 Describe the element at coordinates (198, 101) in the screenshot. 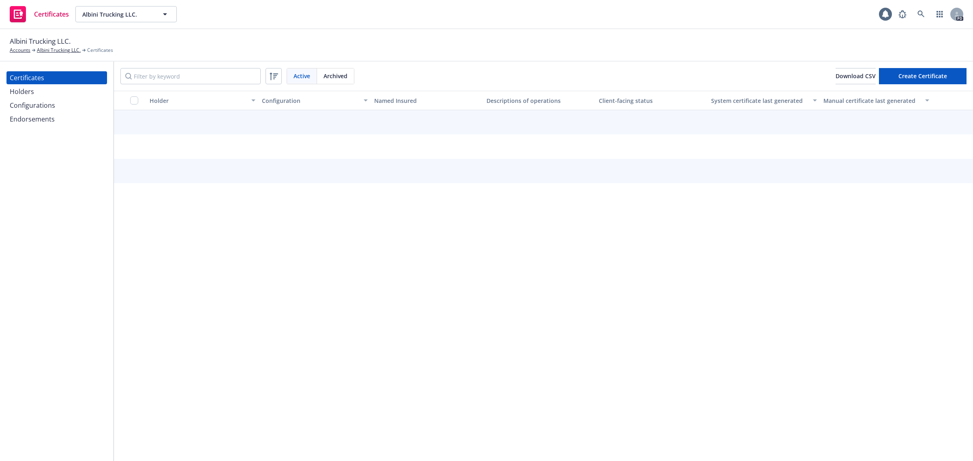

I see `div: Holder` at that location.